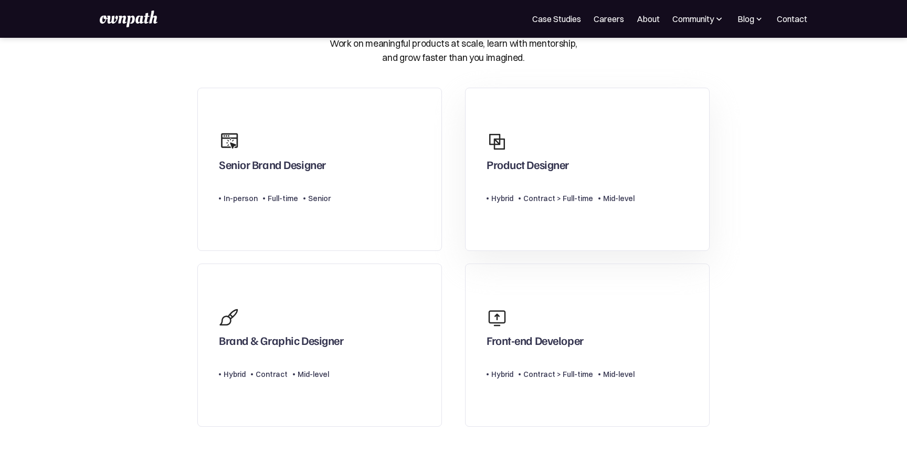  What do you see at coordinates (535, 343) in the screenshot?
I see `div: Front-end Developer` at bounding box center [535, 343].